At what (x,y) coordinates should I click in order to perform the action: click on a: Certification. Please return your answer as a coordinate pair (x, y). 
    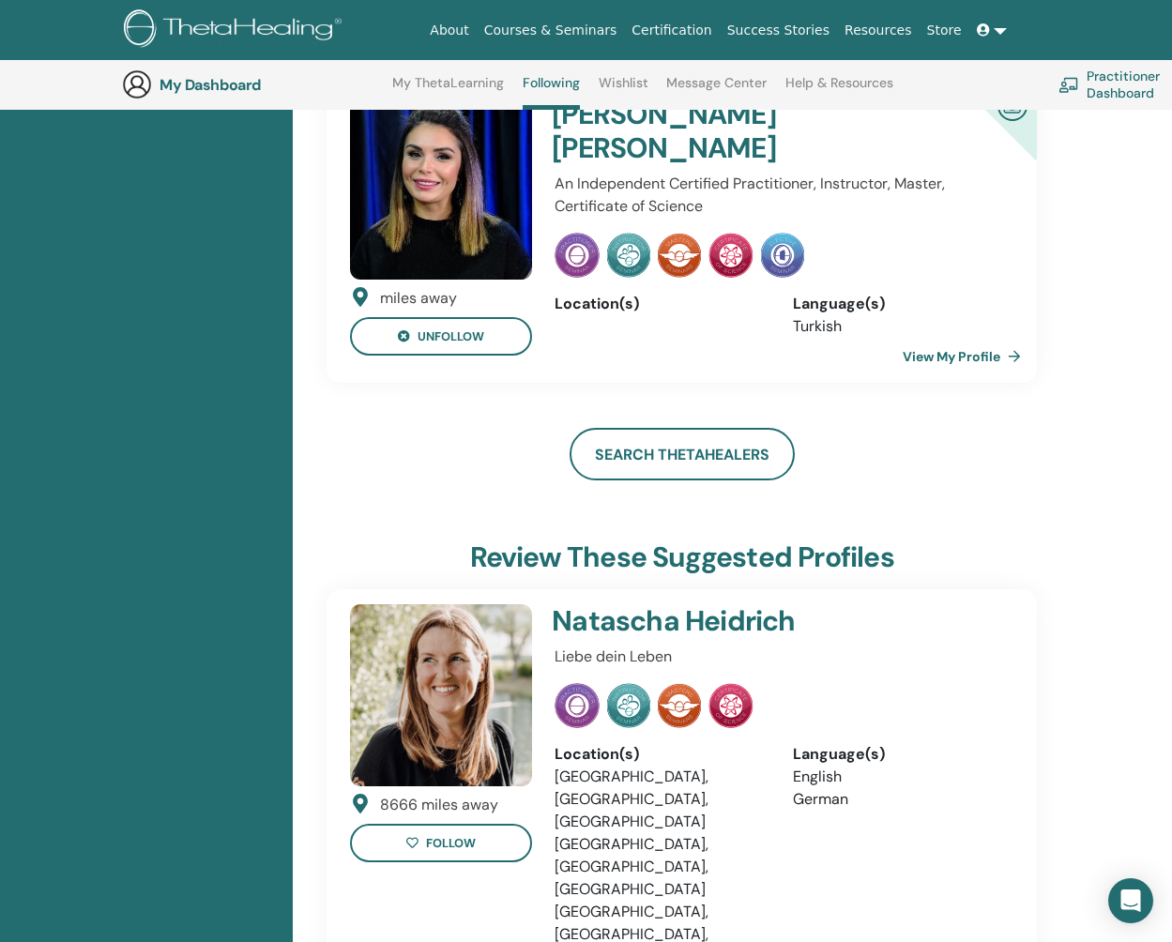
    Looking at the image, I should click on (671, 30).